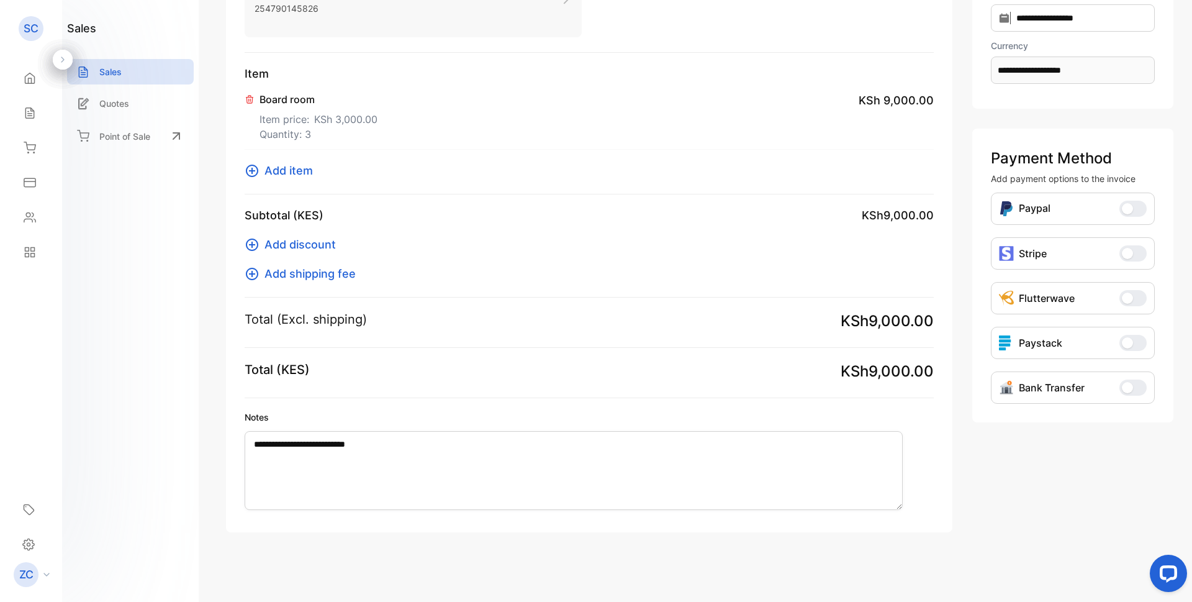 Image resolution: width=1192 pixels, height=602 pixels. Describe the element at coordinates (284, 215) in the screenshot. I see `p: Subtotal (KES)` at that location.